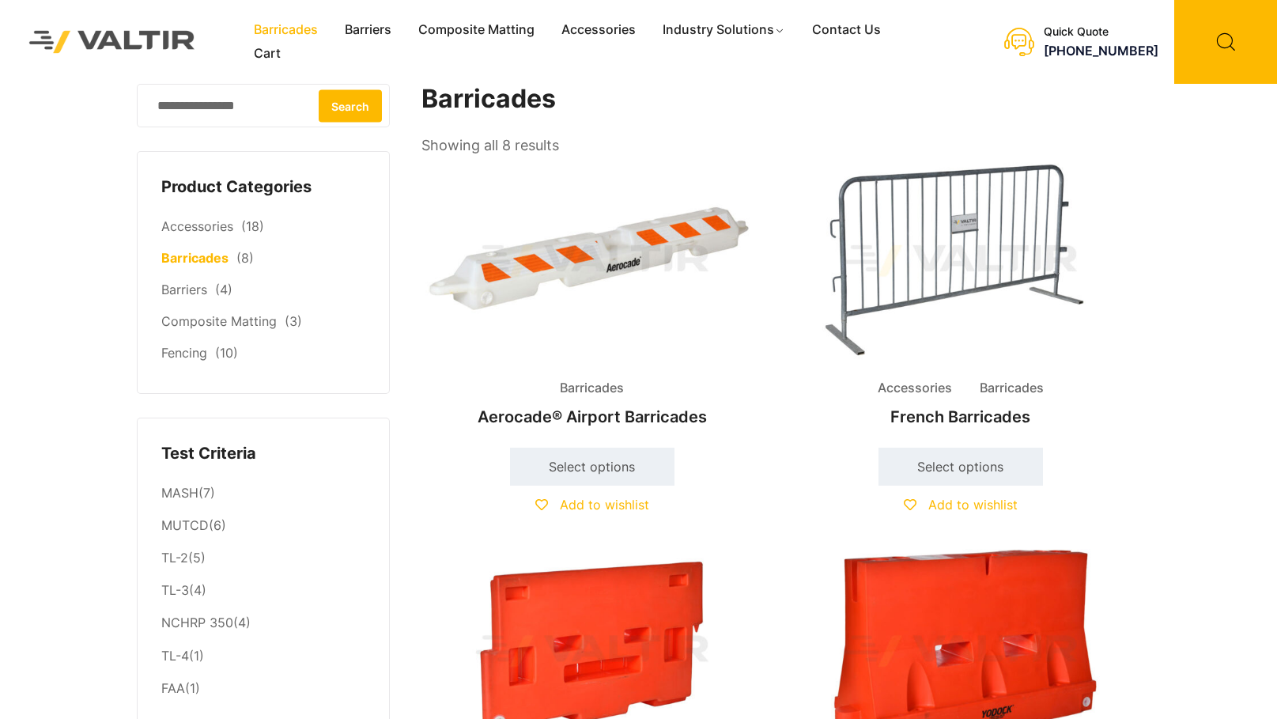 The width and height of the screenshot is (1277, 719). What do you see at coordinates (184, 353) in the screenshot?
I see `a: Fencing` at bounding box center [184, 353].